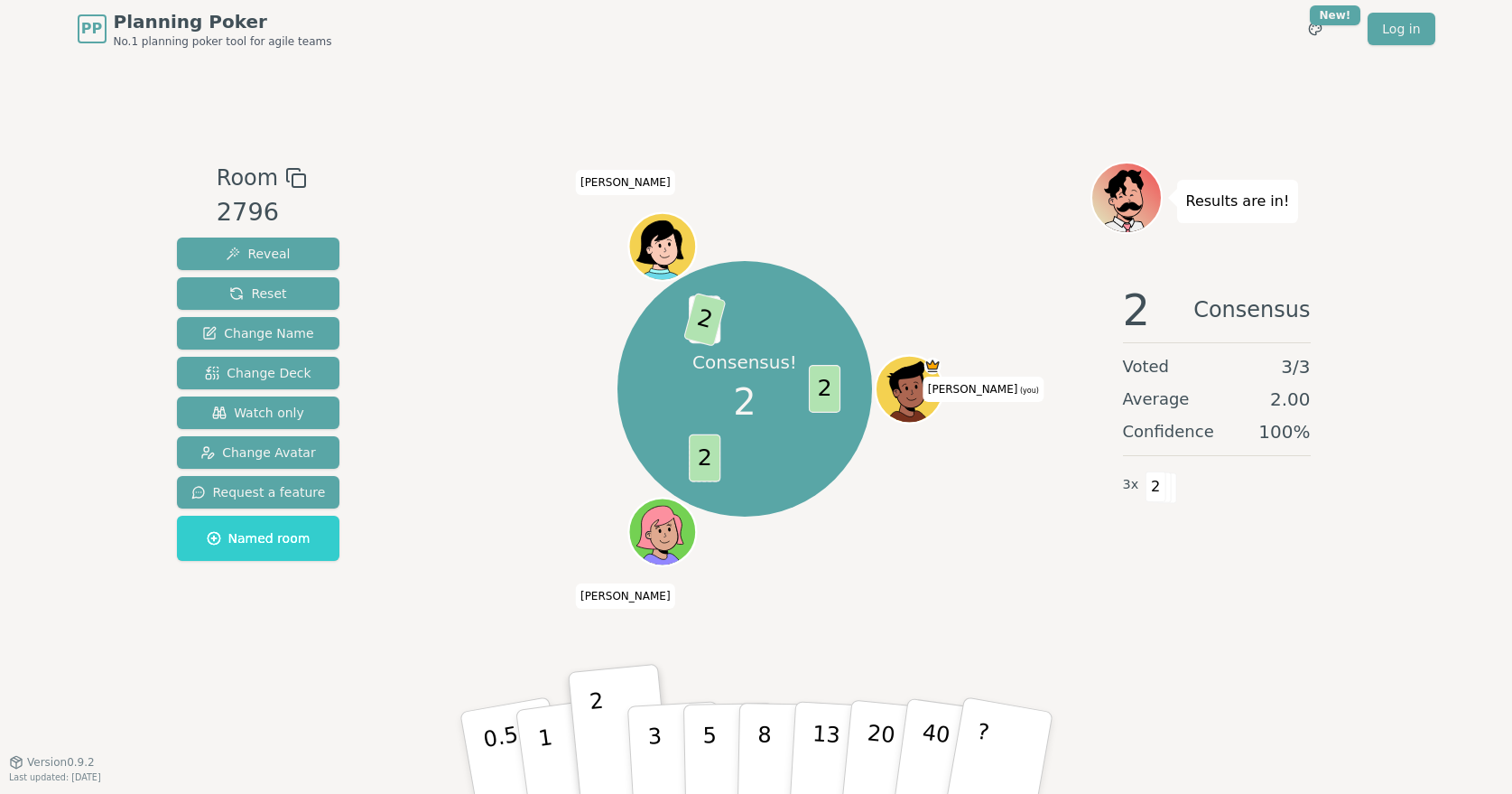 The image size is (1512, 794). Describe the element at coordinates (60, 762) in the screenshot. I see `span: Version 0.9.2` at that location.